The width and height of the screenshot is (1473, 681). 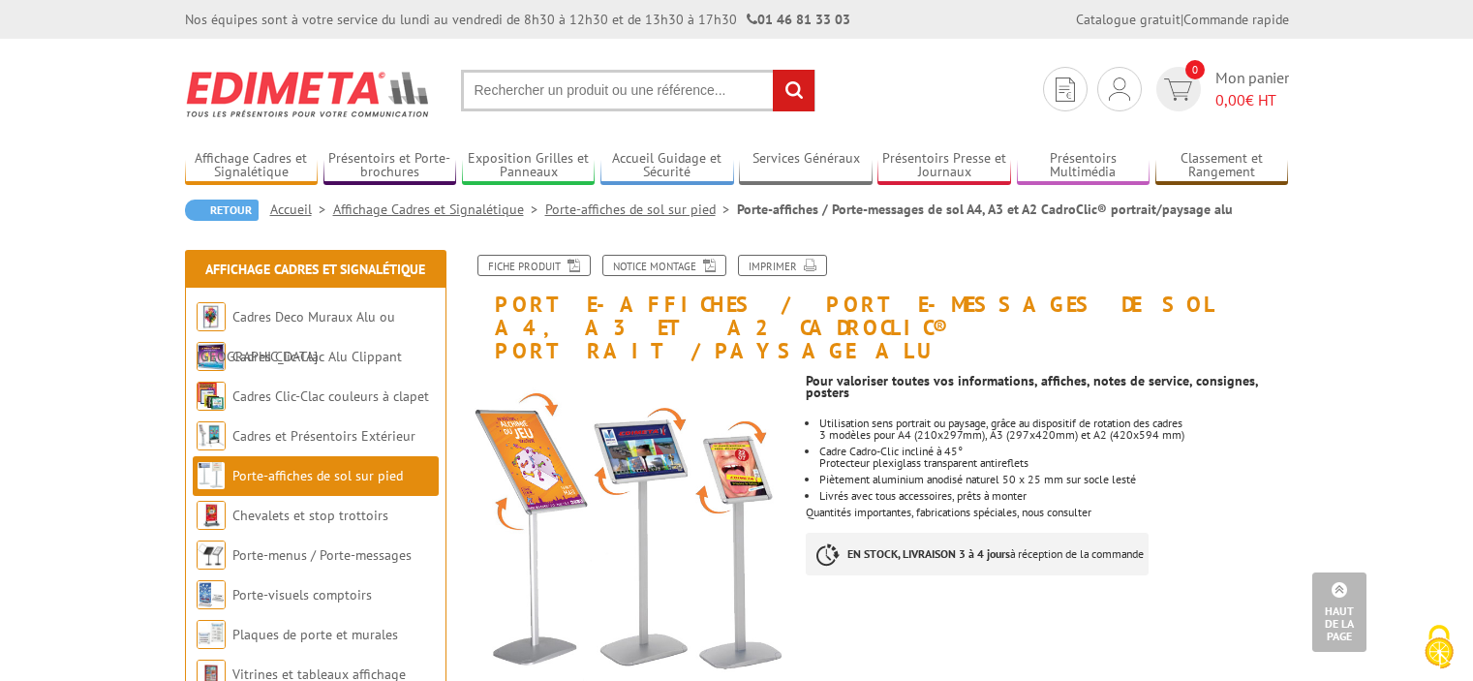 I want to click on img: Chevalets et stop trottoirs, so click(x=211, y=515).